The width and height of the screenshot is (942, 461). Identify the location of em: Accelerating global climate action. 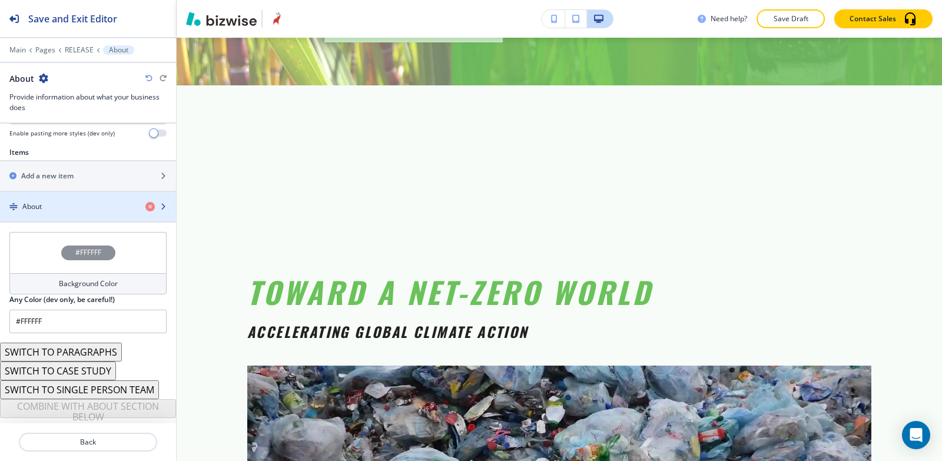
(387, 331).